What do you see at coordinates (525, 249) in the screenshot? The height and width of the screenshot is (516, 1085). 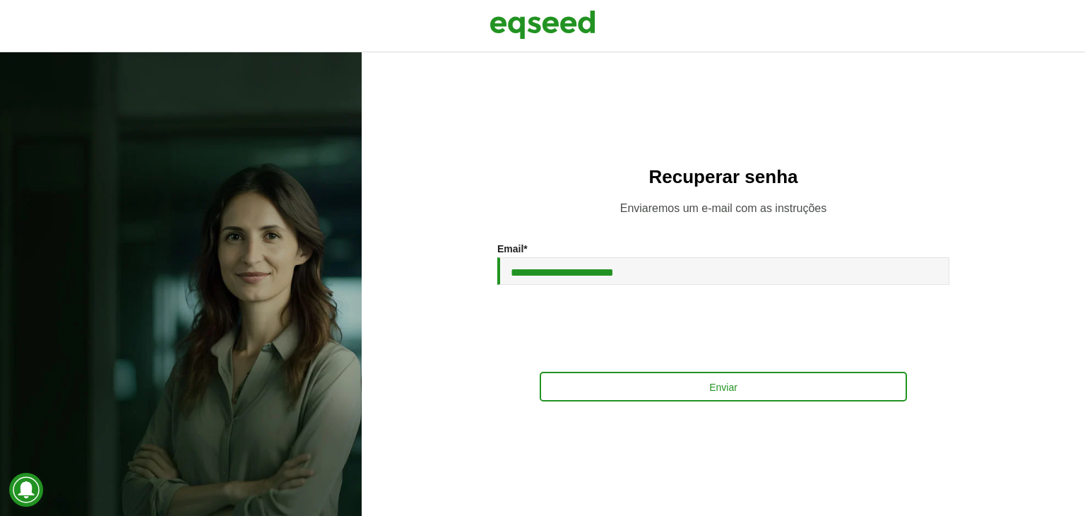 I see `span: Este campo é obrigatório.` at bounding box center [525, 249].